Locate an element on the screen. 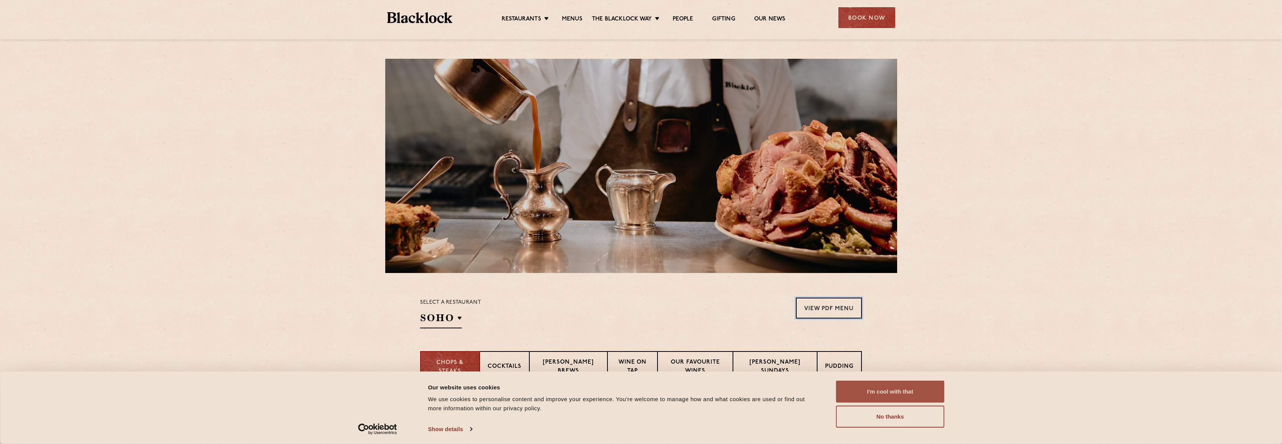  button: No thanks is located at coordinates (890, 417).